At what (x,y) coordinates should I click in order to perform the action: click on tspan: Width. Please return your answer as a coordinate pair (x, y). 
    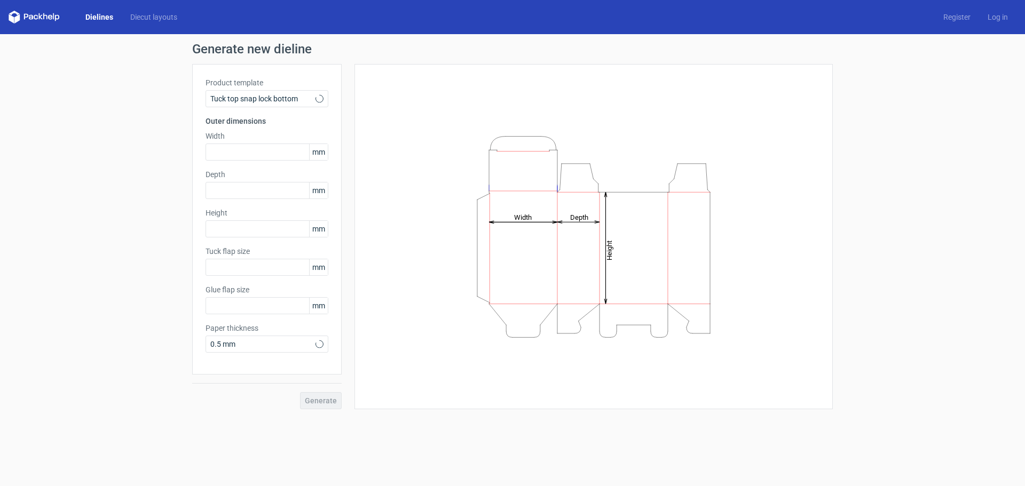
    Looking at the image, I should click on (523, 217).